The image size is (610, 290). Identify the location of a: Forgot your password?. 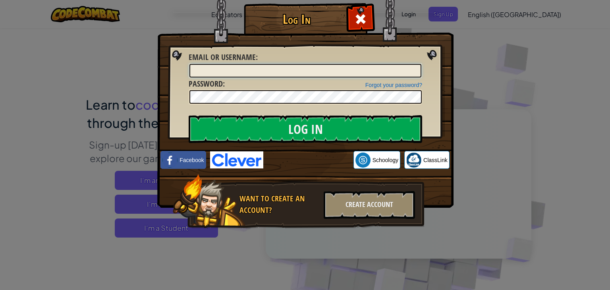
(394, 85).